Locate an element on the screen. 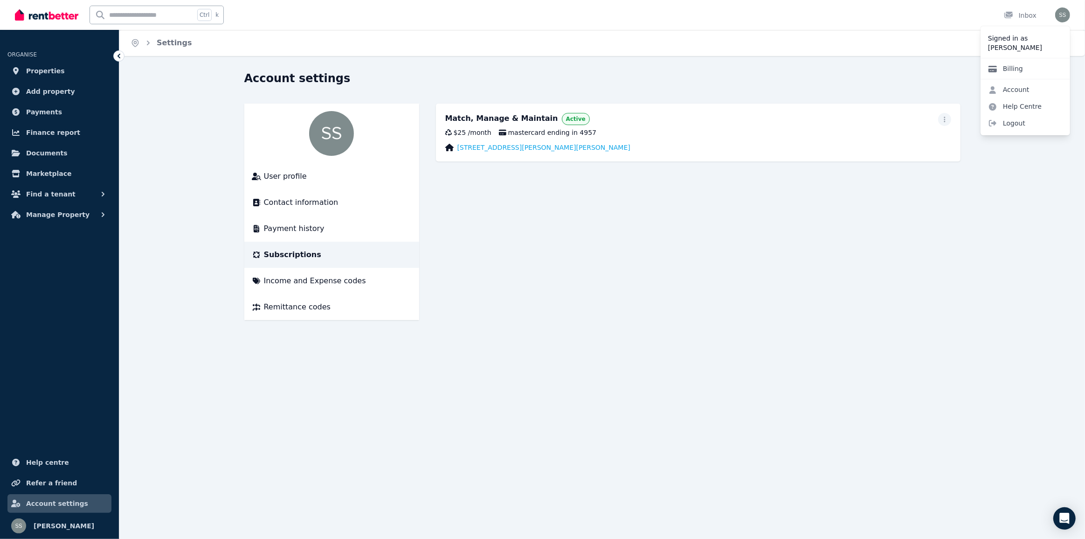 The image size is (1085, 539). span: Find a tenant is located at coordinates (51, 194).